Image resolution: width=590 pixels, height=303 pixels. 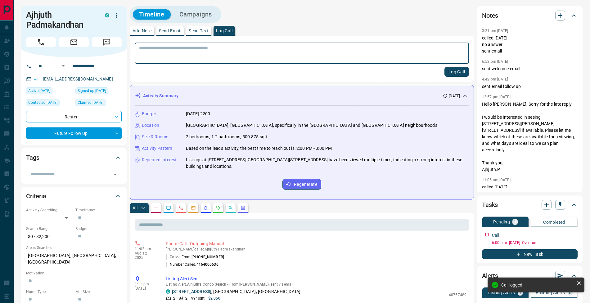 What do you see at coordinates (490, 205) in the screenshot?
I see `h2: Tasks` at bounding box center [490, 205].